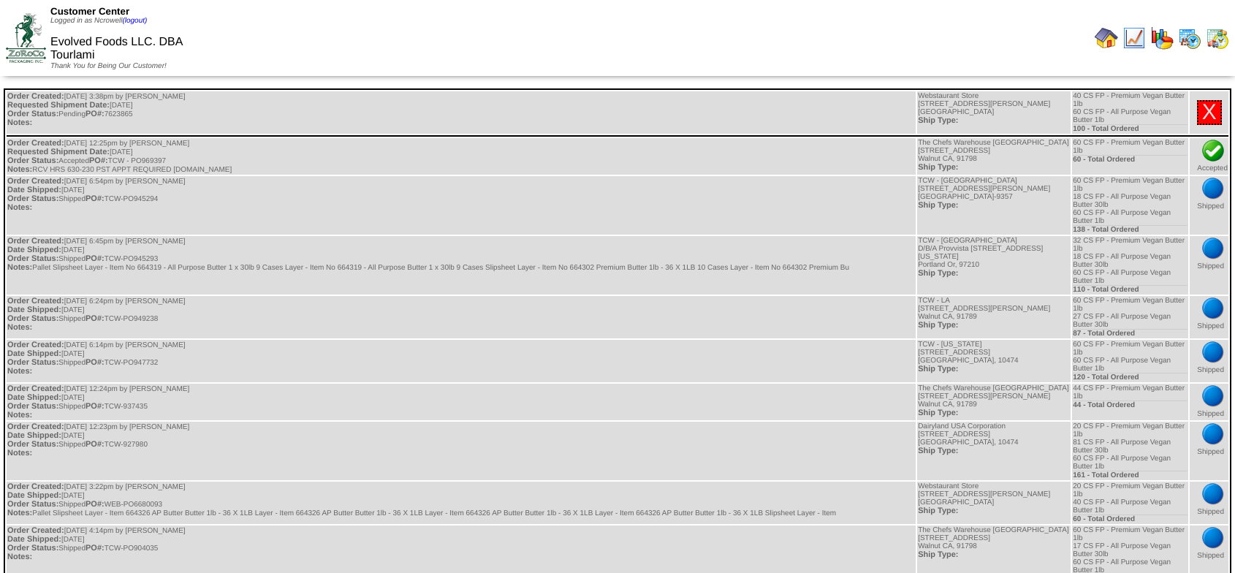 This screenshot has height=573, width=1235. What do you see at coordinates (90, 11) in the screenshot?
I see `span: Customer Center` at bounding box center [90, 11].